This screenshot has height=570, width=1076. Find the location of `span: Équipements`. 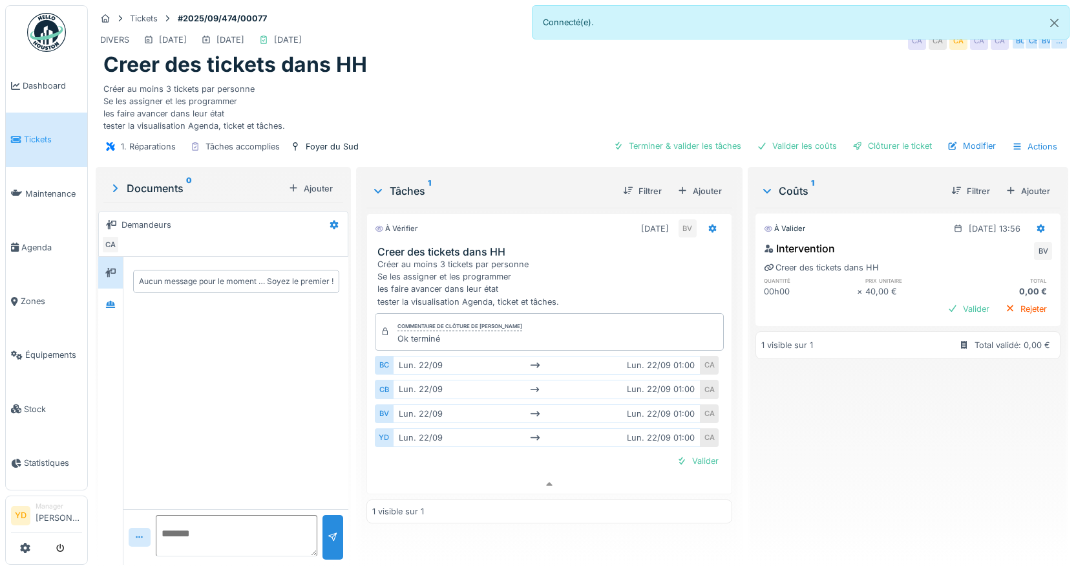

span: Équipements is located at coordinates (54, 354).